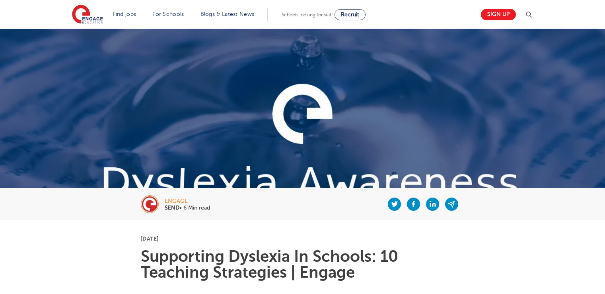  What do you see at coordinates (499, 14) in the screenshot?
I see `a: Sign up` at bounding box center [499, 14].